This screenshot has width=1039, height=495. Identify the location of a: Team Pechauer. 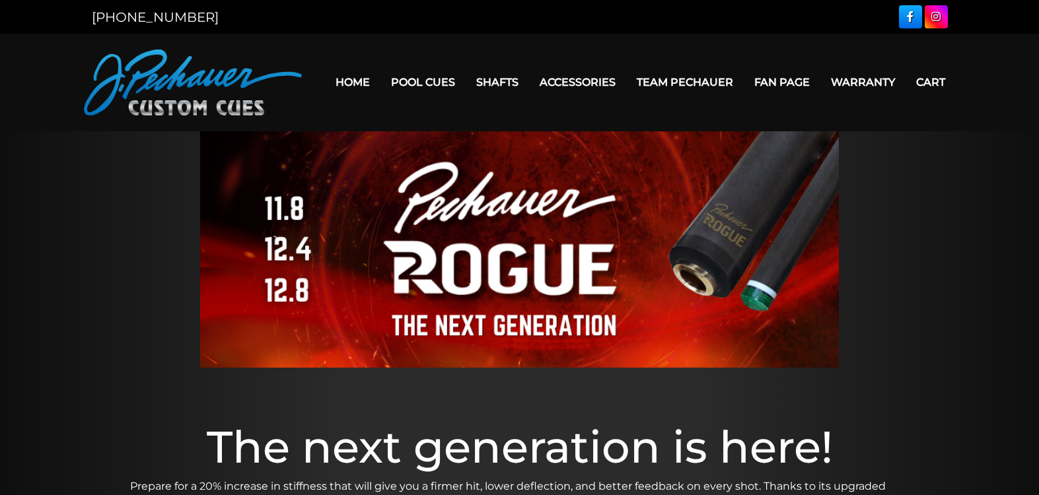
(685, 82).